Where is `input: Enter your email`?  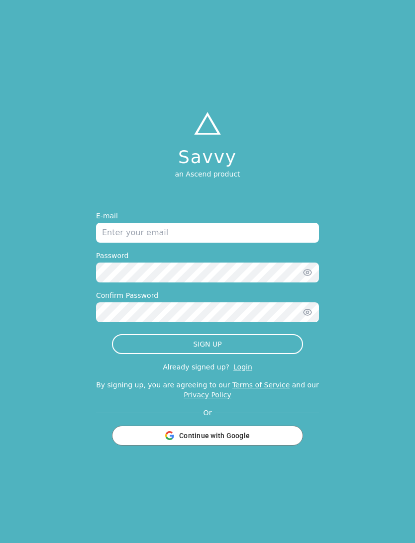 input: Enter your email is located at coordinates (207, 233).